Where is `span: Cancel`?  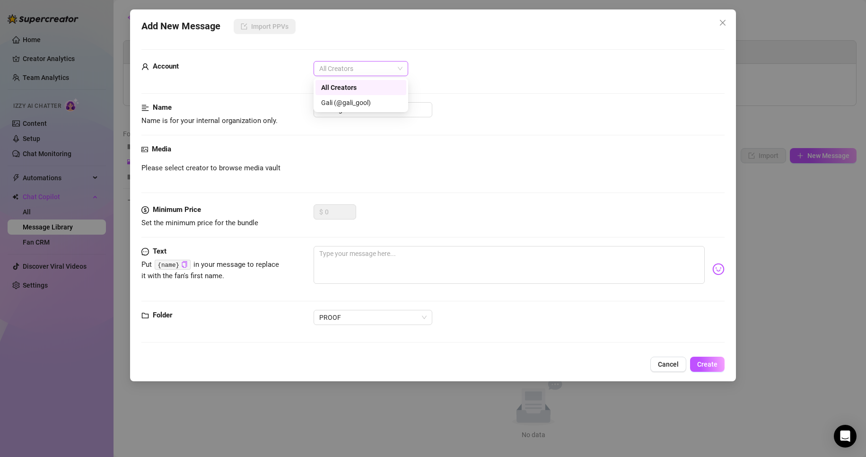 span: Cancel is located at coordinates (668, 364).